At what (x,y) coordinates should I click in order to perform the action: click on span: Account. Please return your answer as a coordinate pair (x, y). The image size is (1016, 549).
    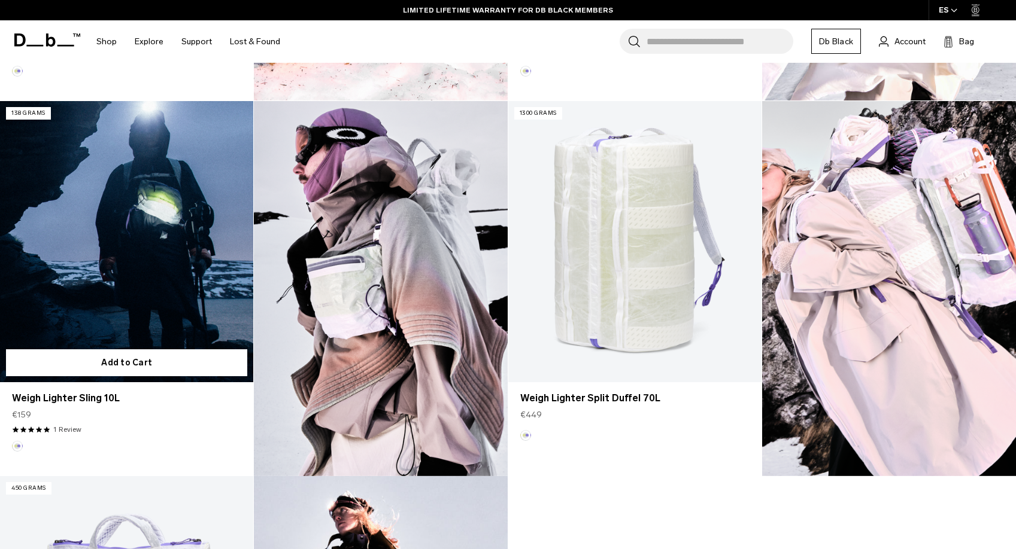
    Looking at the image, I should click on (910, 41).